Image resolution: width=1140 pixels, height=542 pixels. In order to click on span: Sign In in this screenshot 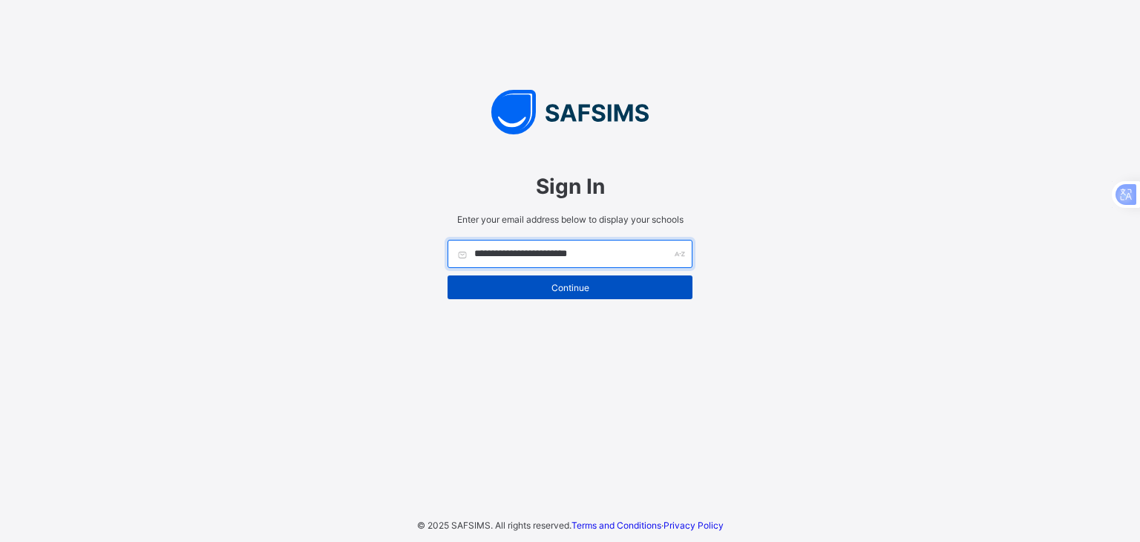, I will do `click(570, 186)`.